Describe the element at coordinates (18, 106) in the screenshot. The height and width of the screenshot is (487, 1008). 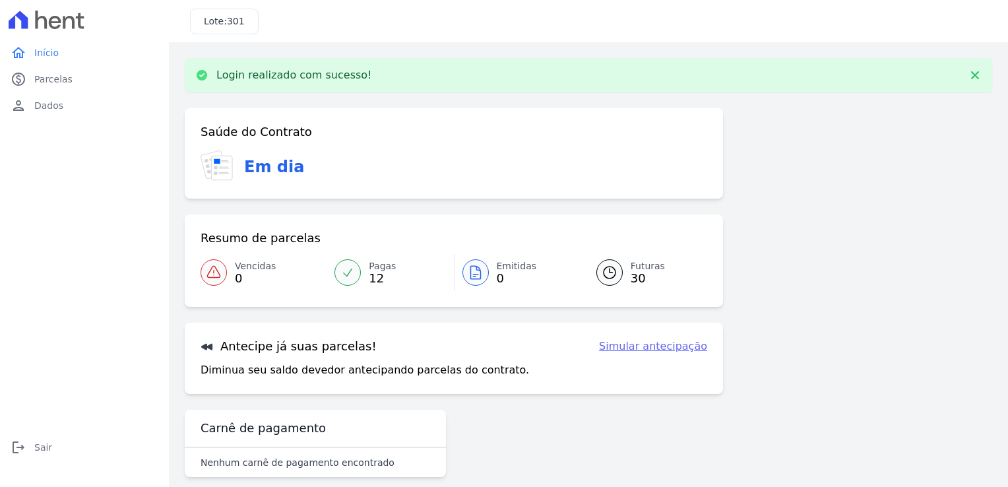
I see `i: person` at that location.